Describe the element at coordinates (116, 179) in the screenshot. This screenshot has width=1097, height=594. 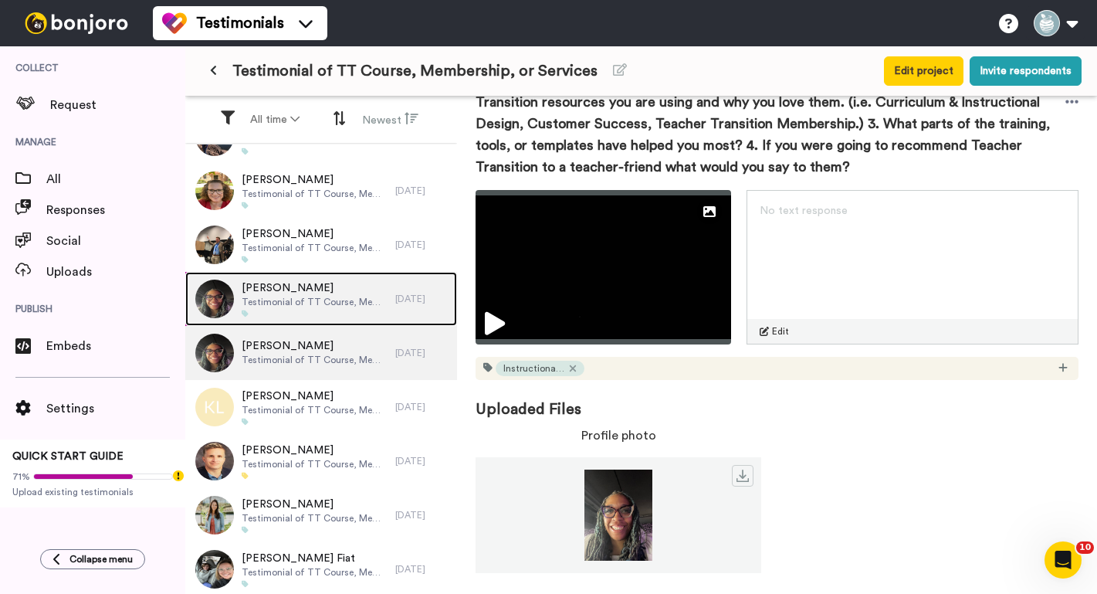
I see `span: All` at that location.